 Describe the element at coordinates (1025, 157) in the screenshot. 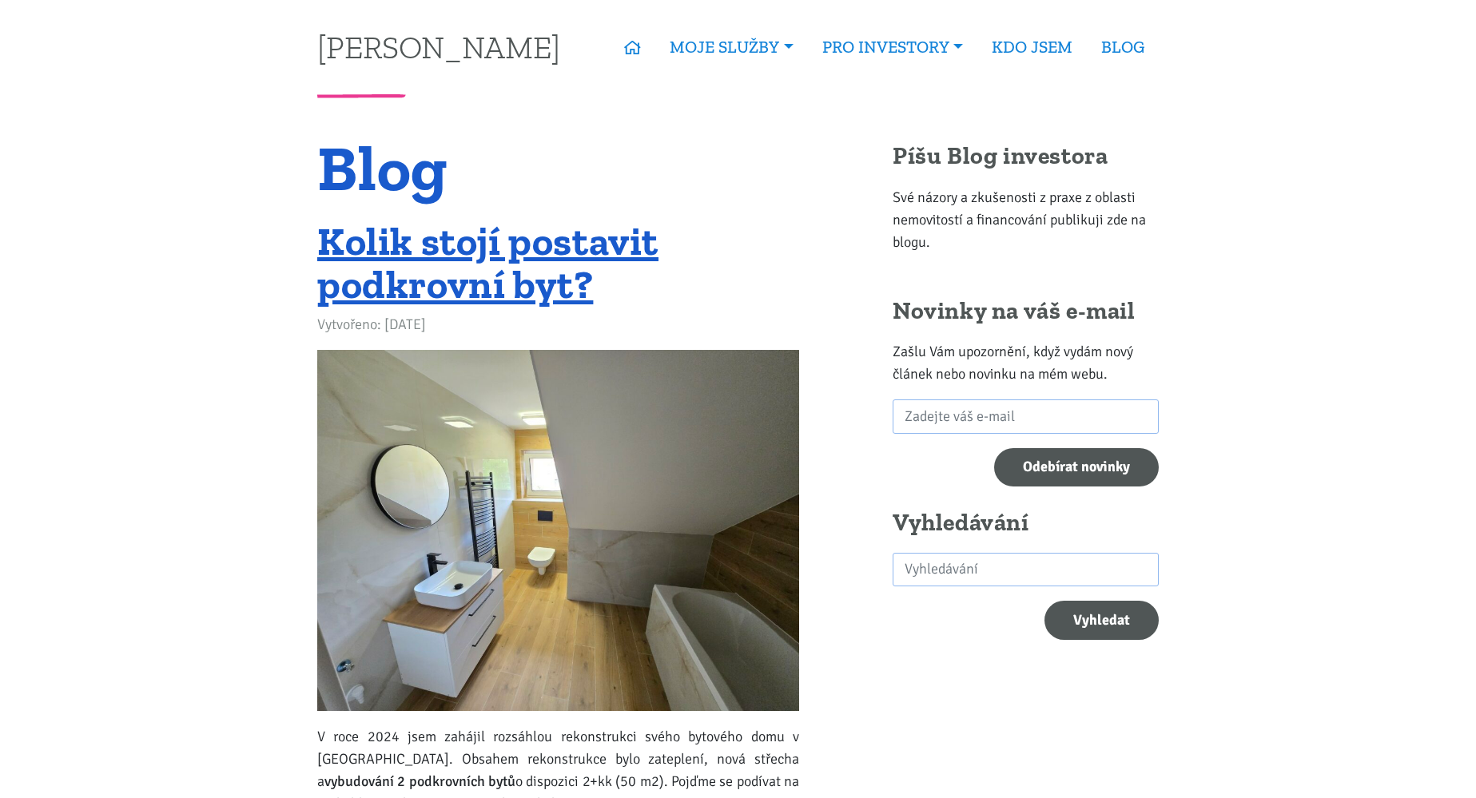

I see `h2: Píšu Blog investora` at that location.